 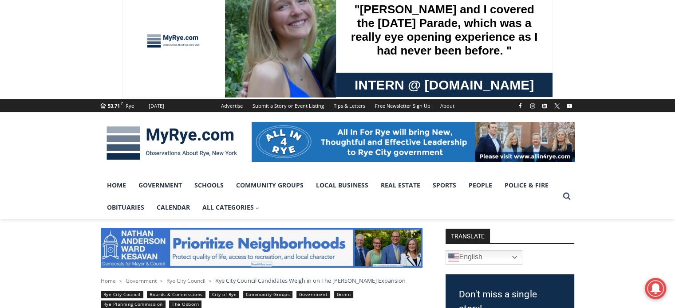 What do you see at coordinates (557, 106) in the screenshot?
I see `a: X` at bounding box center [557, 106].